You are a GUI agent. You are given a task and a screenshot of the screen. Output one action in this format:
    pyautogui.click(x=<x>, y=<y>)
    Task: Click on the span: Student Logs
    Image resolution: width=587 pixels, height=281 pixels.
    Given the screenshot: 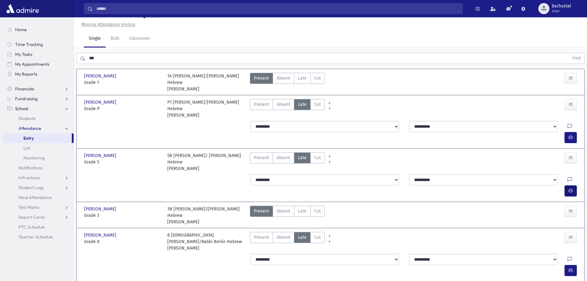 What is the action you would take?
    pyautogui.click(x=31, y=187)
    